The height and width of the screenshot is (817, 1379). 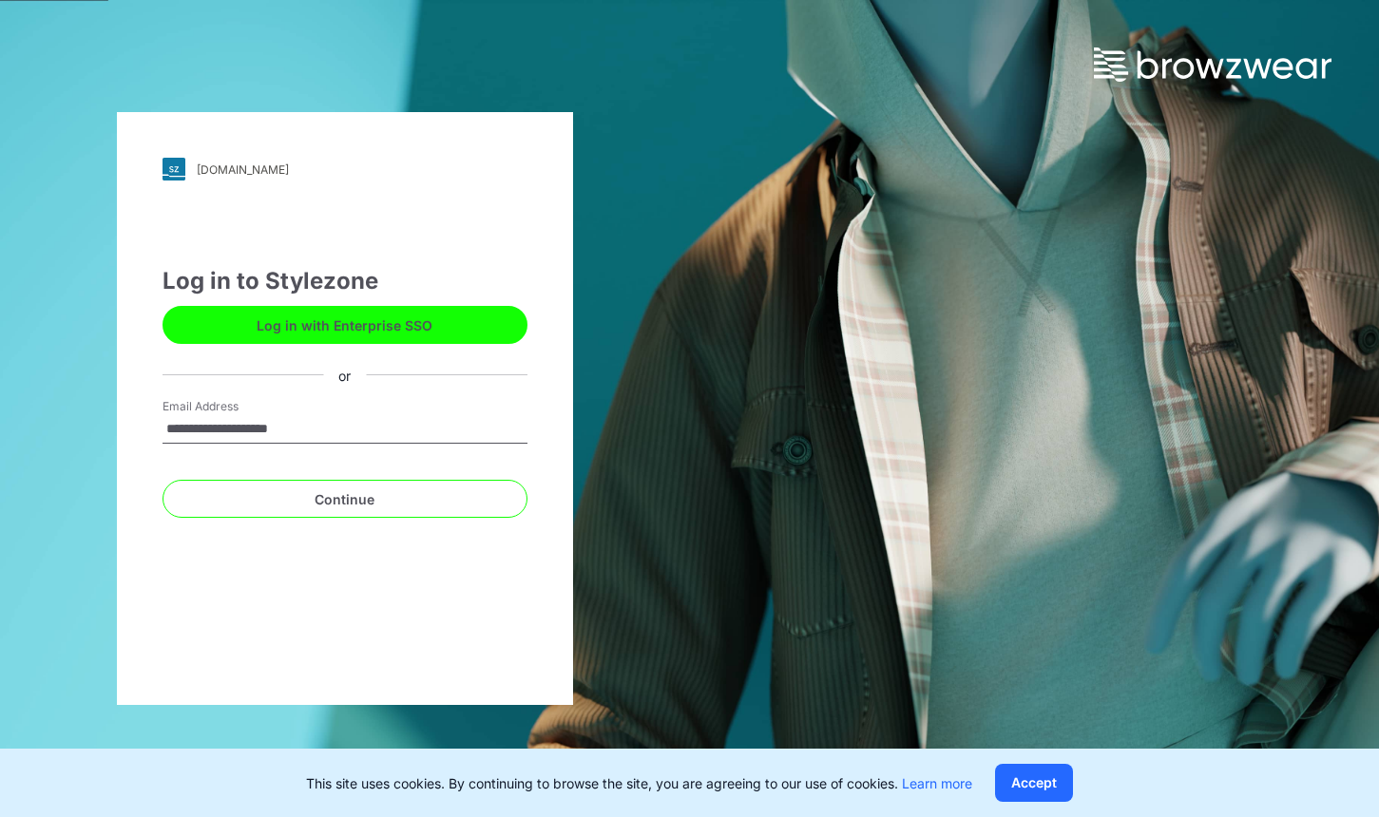 What do you see at coordinates (345, 325) in the screenshot?
I see `button: Log in with Enterprise SSO` at bounding box center [345, 325].